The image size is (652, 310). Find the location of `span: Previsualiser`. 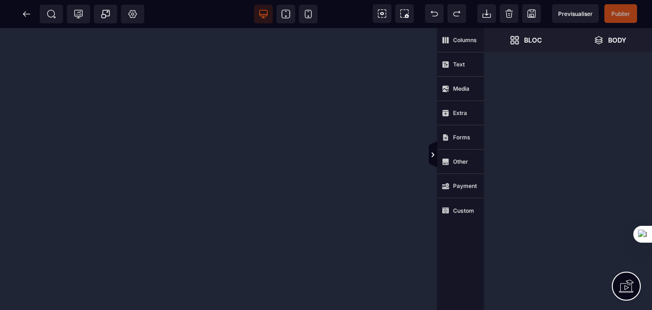

span: Previsualiser is located at coordinates (575, 14).